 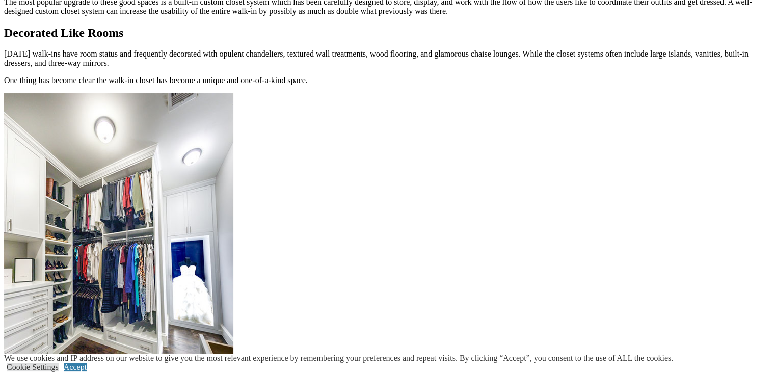 What do you see at coordinates (387, 33) in the screenshot?
I see `h2: Decorated Like Rooms` at bounding box center [387, 33].